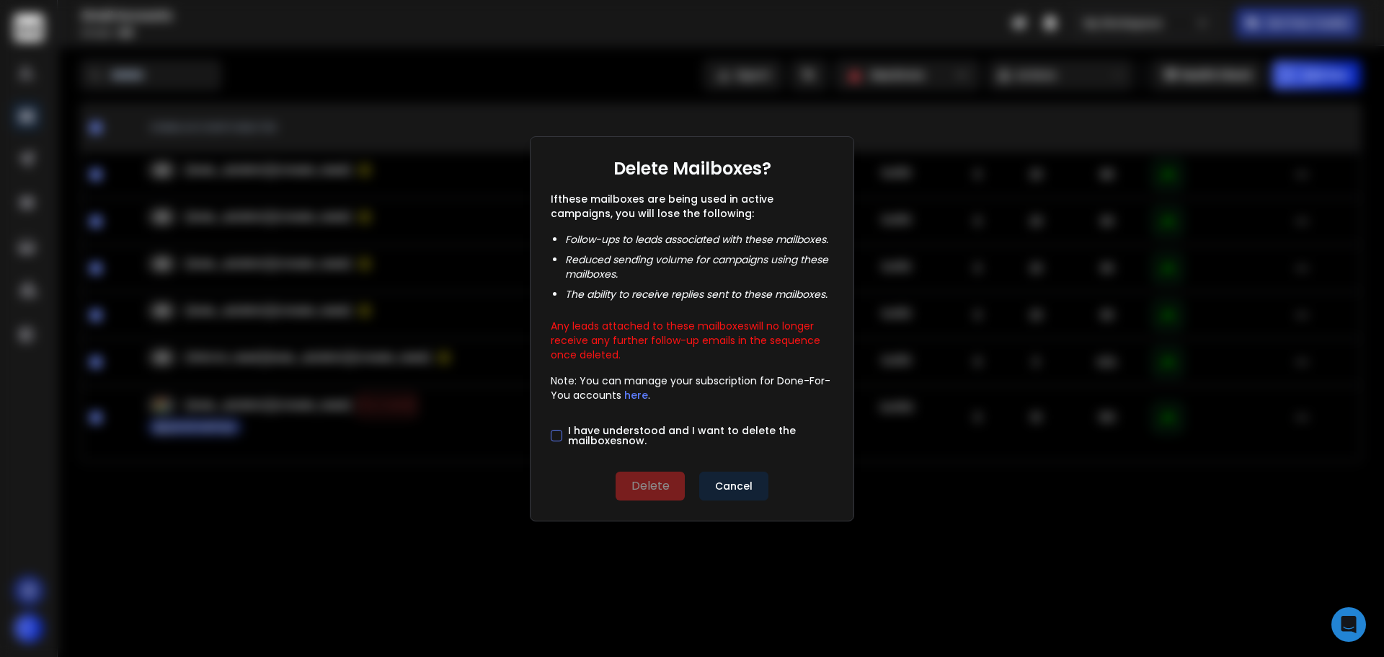 The height and width of the screenshot is (657, 1384). What do you see at coordinates (699, 267) in the screenshot?
I see `li: Reduced sending volume for campaigns using these mailboxes .` at bounding box center [699, 267].